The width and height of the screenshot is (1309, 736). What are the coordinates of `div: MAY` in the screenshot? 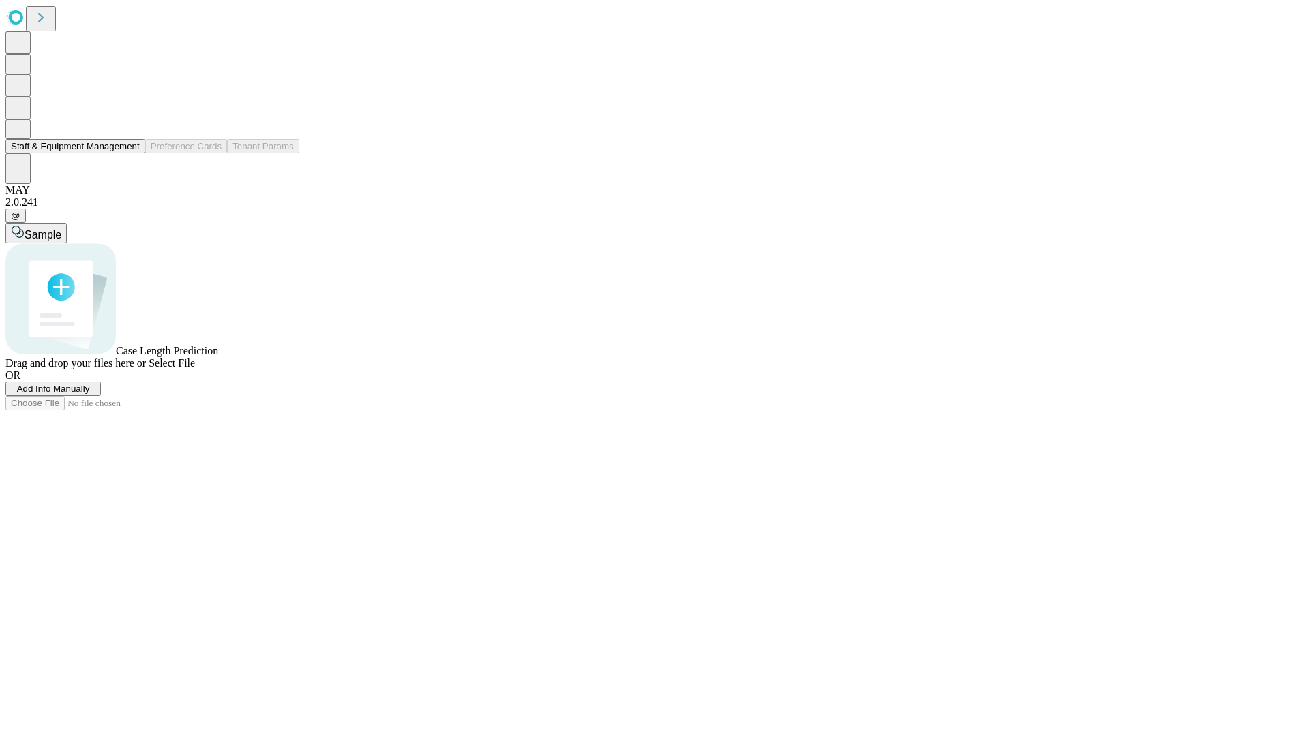 It's located at (654, 190).